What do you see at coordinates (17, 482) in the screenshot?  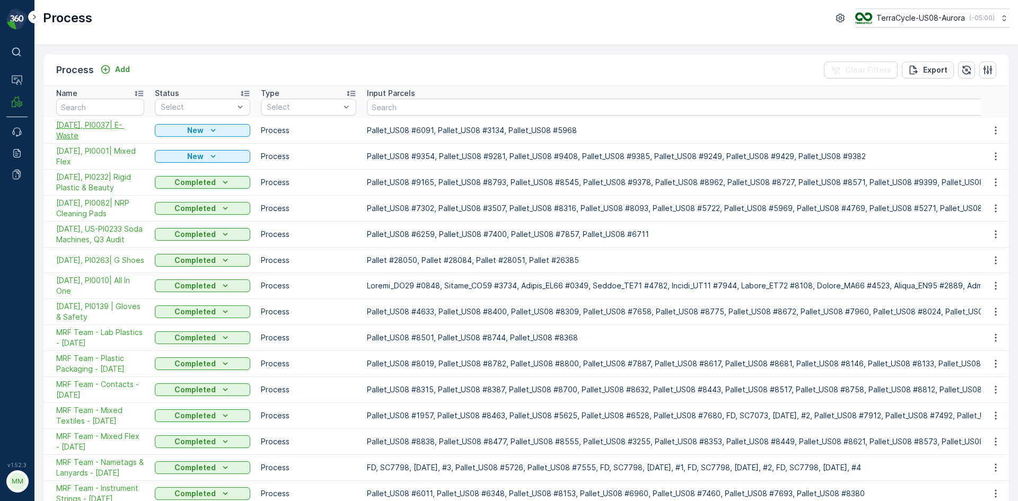 I see `button: MM` at bounding box center [17, 482].